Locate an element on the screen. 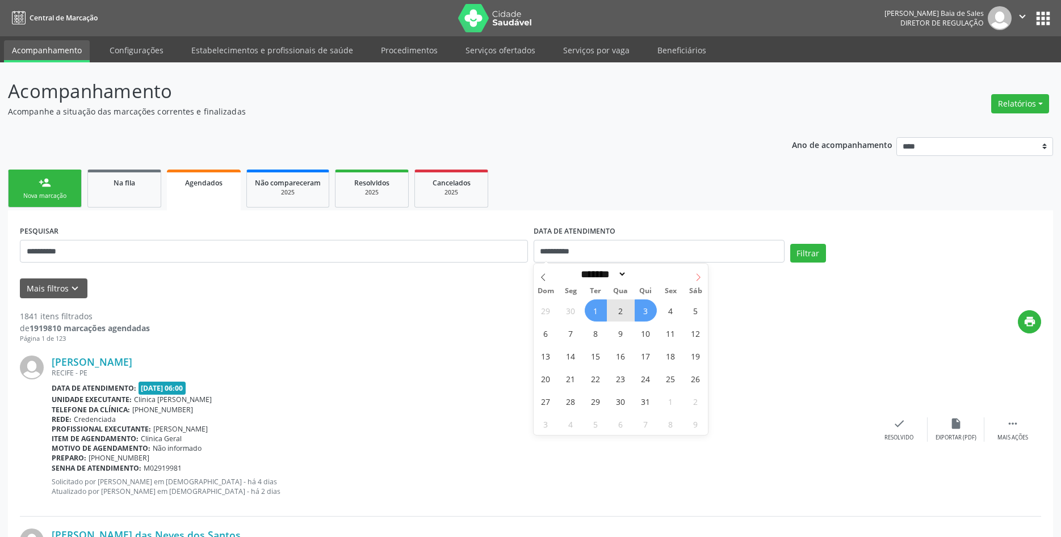 This screenshot has width=1061, height=537. b: Senha de atendimento: is located at coordinates (96, 468).